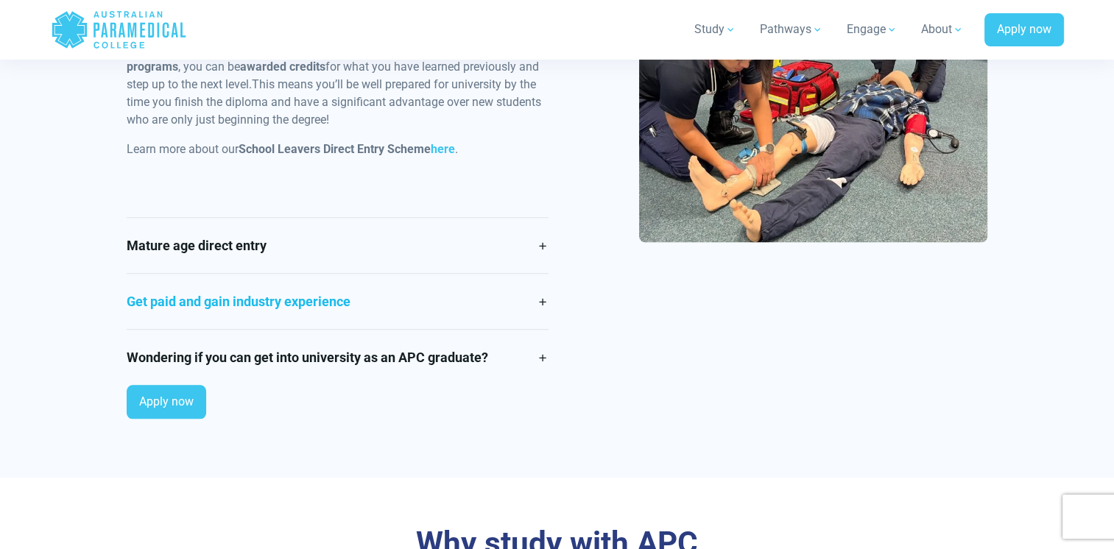 The image size is (1114, 549). Describe the element at coordinates (791, 29) in the screenshot. I see `a: Pathways` at that location.